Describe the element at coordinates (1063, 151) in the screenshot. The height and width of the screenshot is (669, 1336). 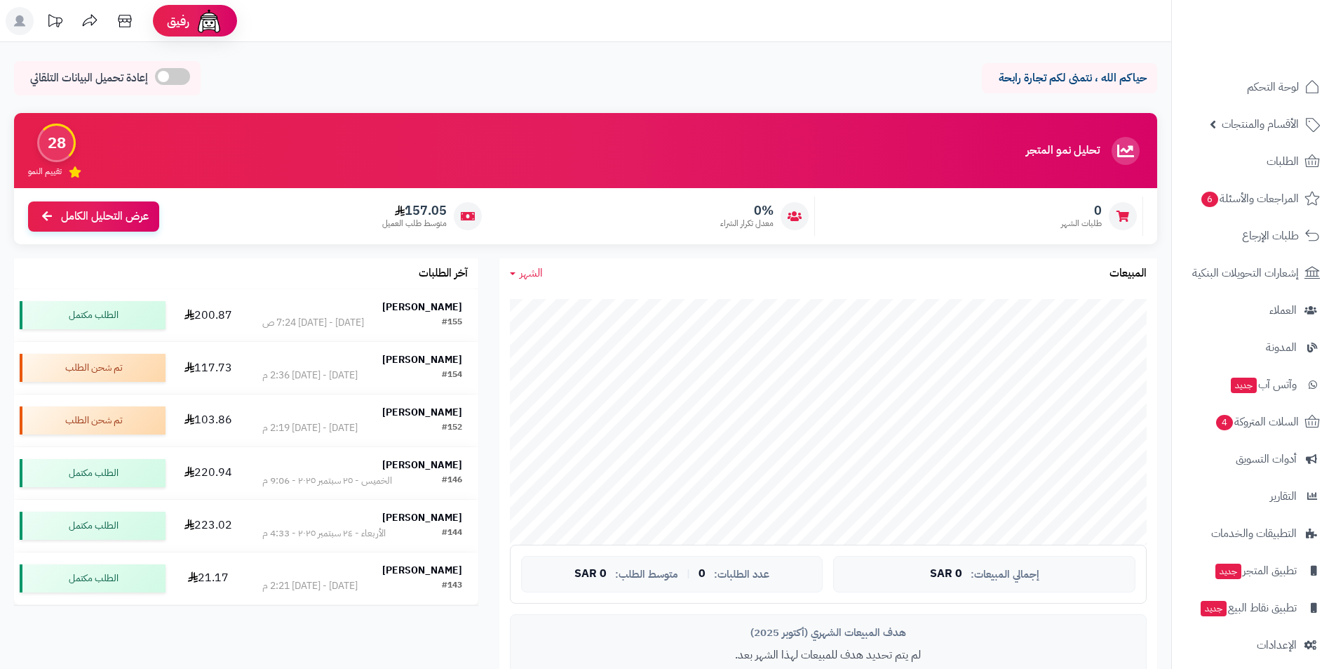
I see `h3: تحليل نمو المتجر` at that location.